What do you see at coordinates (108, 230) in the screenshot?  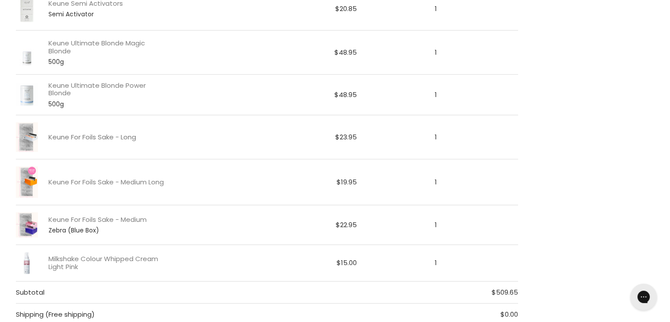 I see `span: Zebra (Blue Box)` at bounding box center [108, 230].